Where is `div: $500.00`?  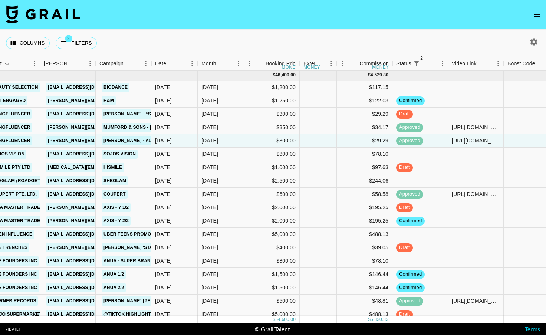 div: $500.00 is located at coordinates (272, 301).